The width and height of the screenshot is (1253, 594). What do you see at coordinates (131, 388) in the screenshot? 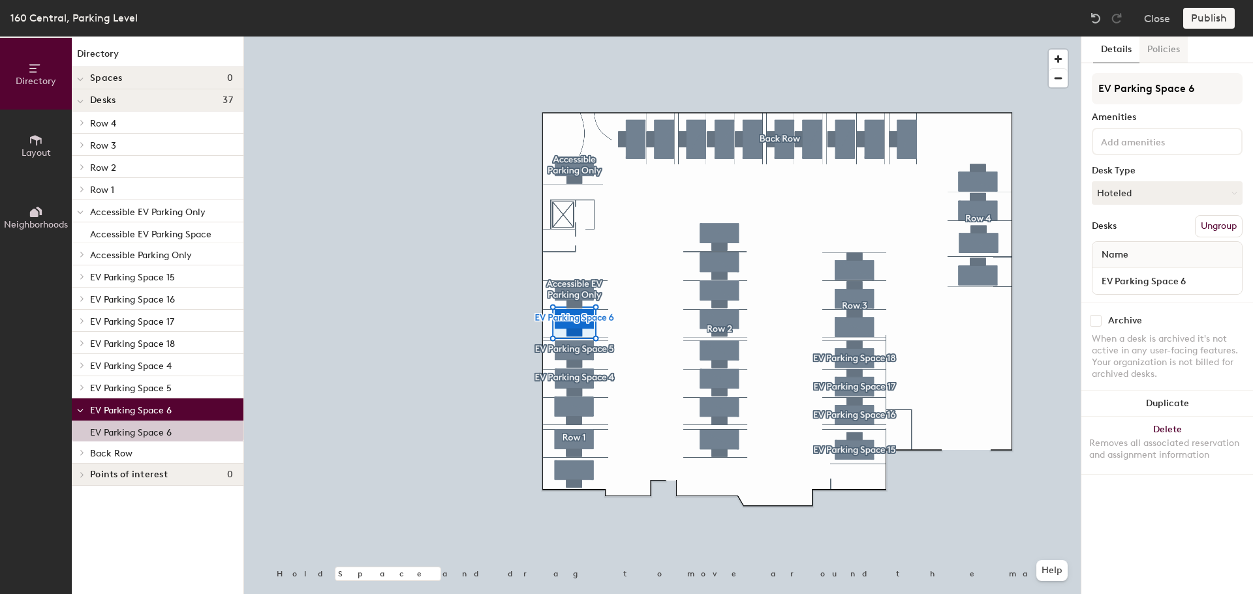
I see `span: EV Parking Space 5` at bounding box center [131, 388].